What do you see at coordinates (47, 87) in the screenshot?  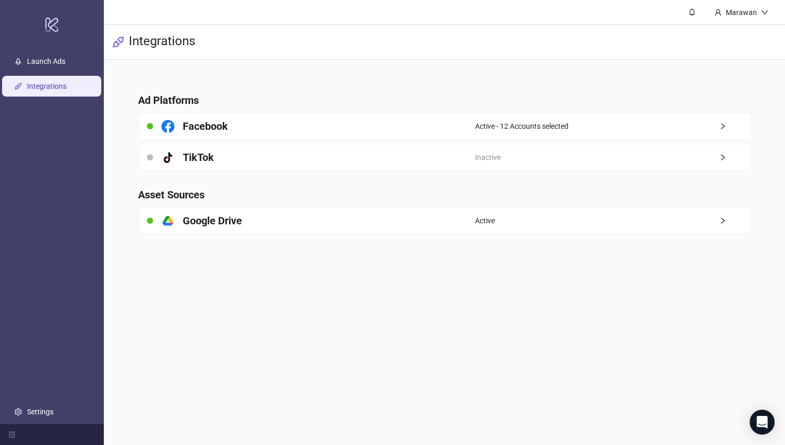 I see `a: Integrations` at bounding box center [47, 87].